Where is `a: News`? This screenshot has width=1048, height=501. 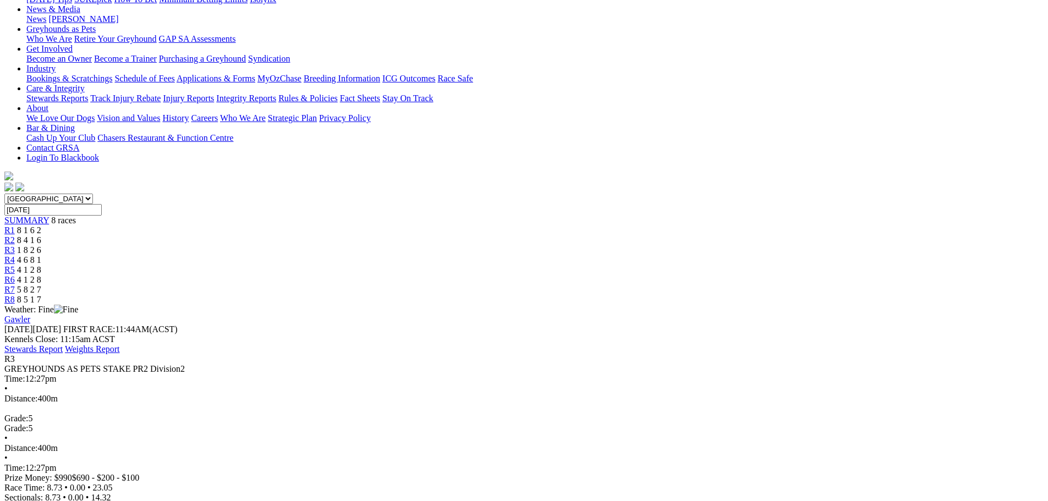 a: News is located at coordinates (36, 19).